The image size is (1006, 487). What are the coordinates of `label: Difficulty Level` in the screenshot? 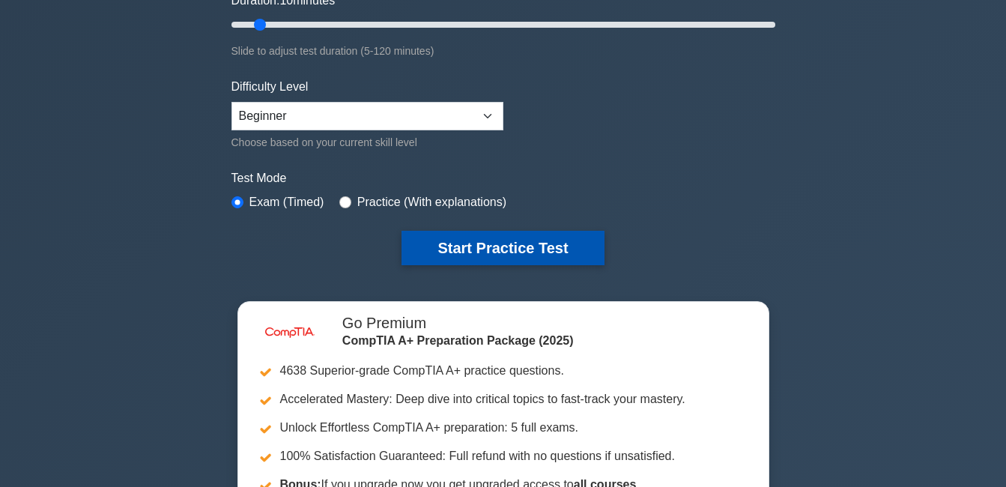 It's located at (270, 87).